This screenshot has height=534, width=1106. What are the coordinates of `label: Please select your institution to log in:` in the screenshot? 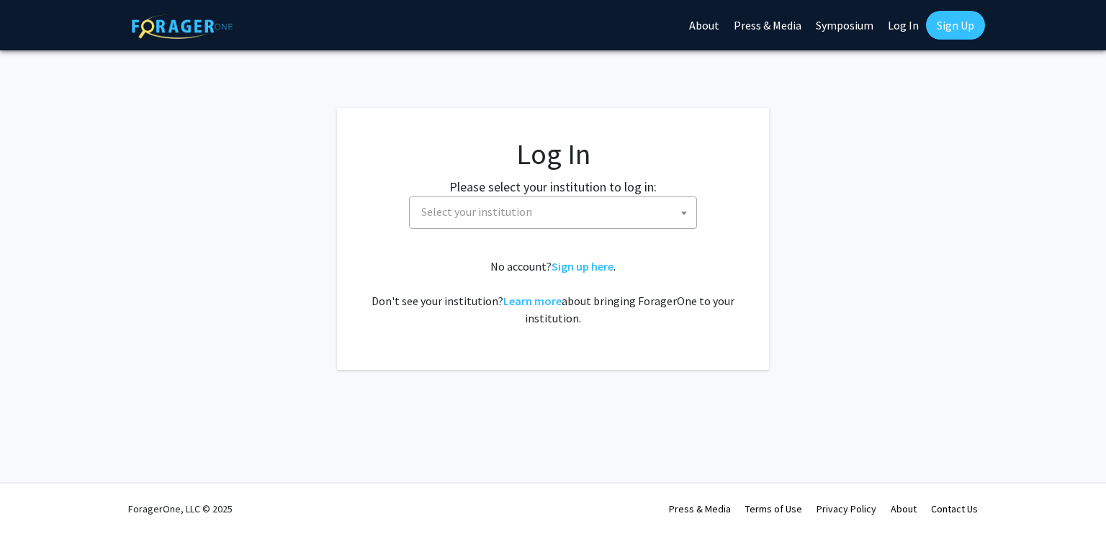 It's located at (553, 187).